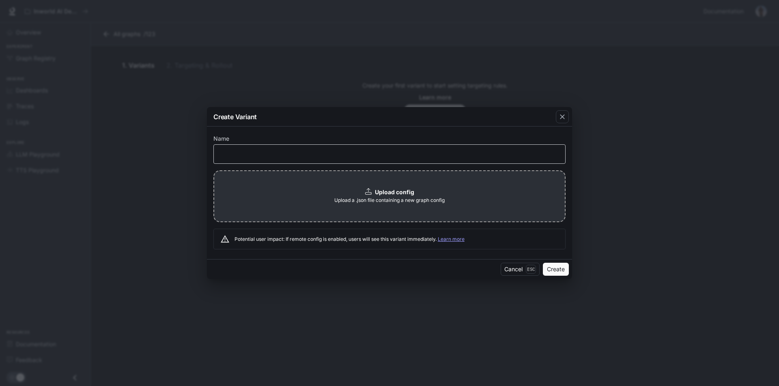 This screenshot has height=386, width=779. What do you see at coordinates (451, 239) in the screenshot?
I see `a: Learn more` at bounding box center [451, 239].